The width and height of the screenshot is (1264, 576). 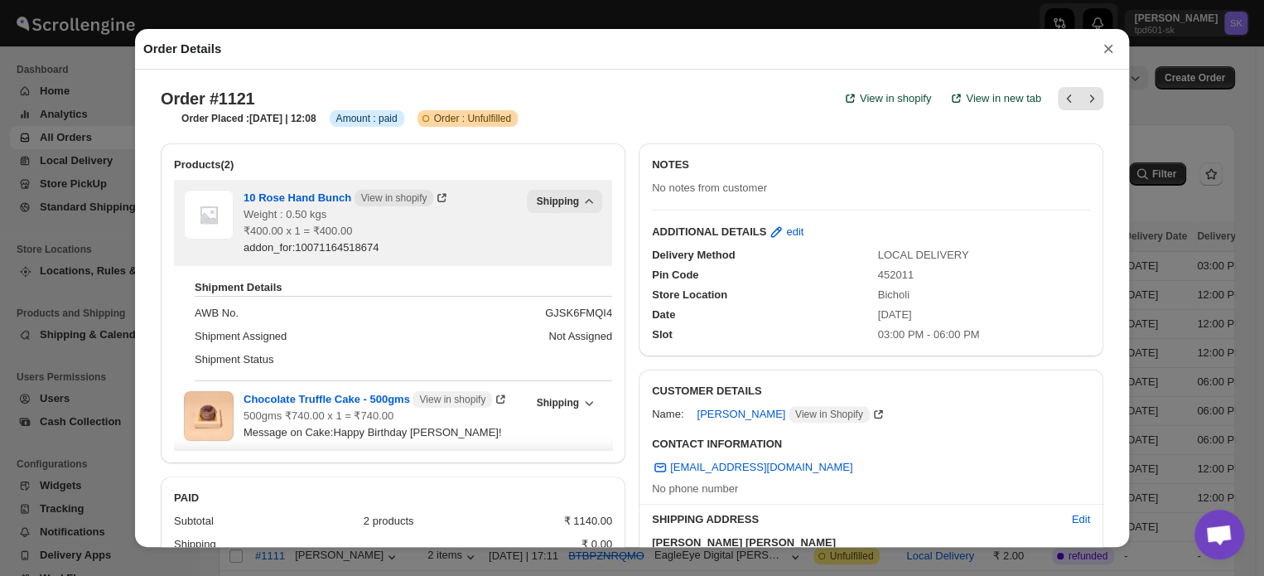 What do you see at coordinates (785, 232) in the screenshot?
I see `button: edit` at bounding box center [785, 232].